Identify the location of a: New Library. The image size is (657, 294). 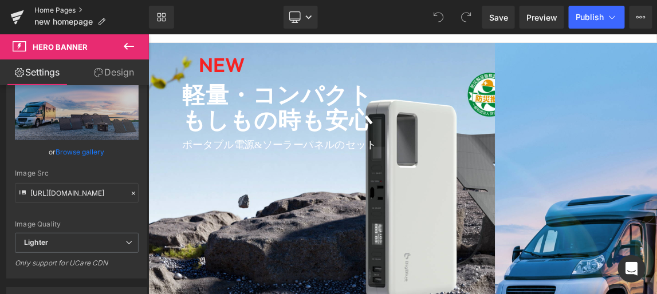
(161, 17).